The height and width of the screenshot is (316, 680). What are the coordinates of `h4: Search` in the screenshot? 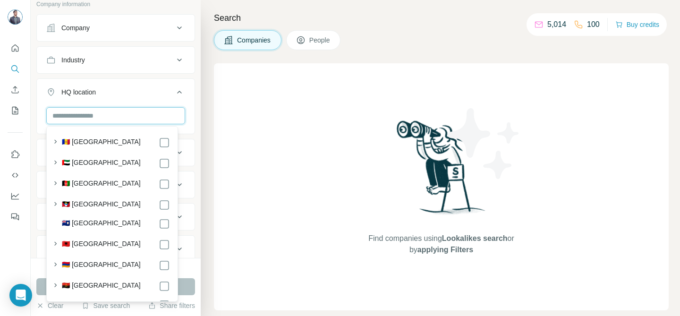 It's located at (441, 18).